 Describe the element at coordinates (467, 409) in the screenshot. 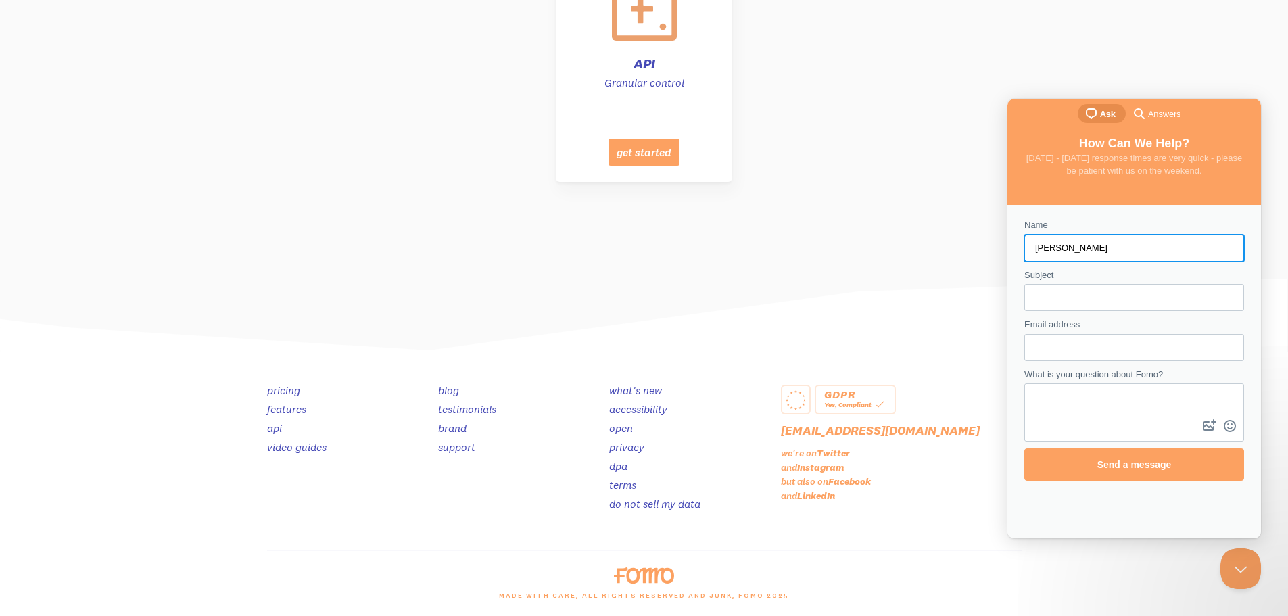

I see `a: testimonials` at that location.